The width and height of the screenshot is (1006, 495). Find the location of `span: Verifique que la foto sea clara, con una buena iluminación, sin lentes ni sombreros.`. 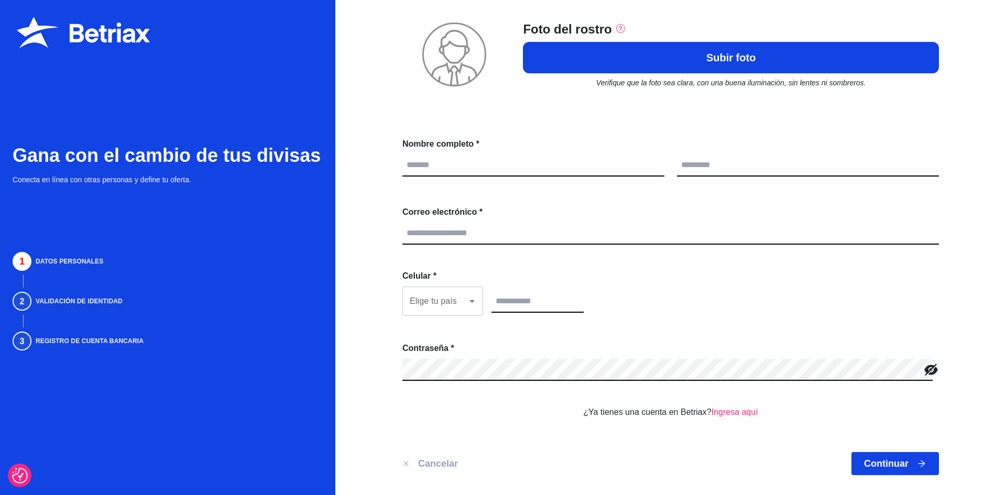

span: Verifique que la foto sea clara, con una buena iluminación, sin lentes ni sombreros. is located at coordinates (731, 83).